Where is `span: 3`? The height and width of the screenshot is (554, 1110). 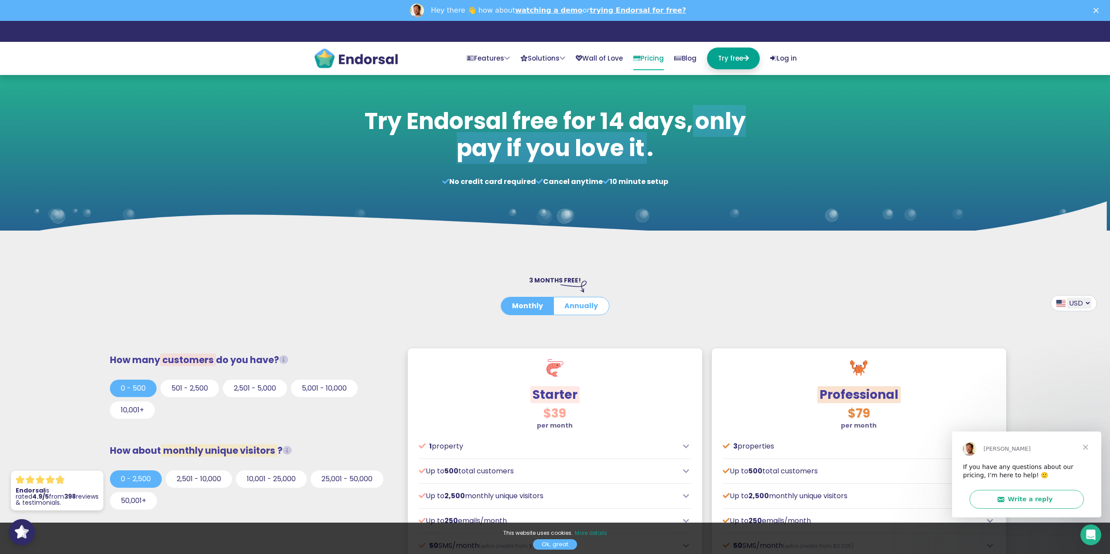 span: 3 is located at coordinates (735, 446).